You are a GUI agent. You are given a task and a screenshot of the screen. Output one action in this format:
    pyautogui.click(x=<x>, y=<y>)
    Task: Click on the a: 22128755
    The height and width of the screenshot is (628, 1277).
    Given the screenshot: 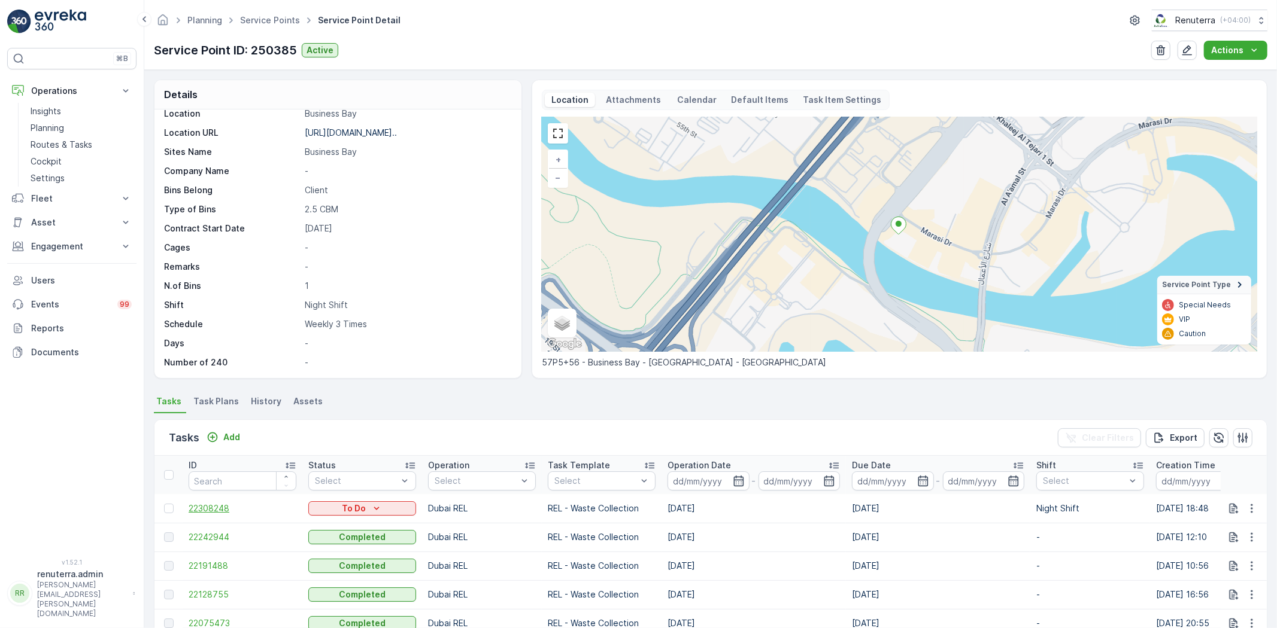 What is the action you would take?
    pyautogui.click(x=242, y=595)
    